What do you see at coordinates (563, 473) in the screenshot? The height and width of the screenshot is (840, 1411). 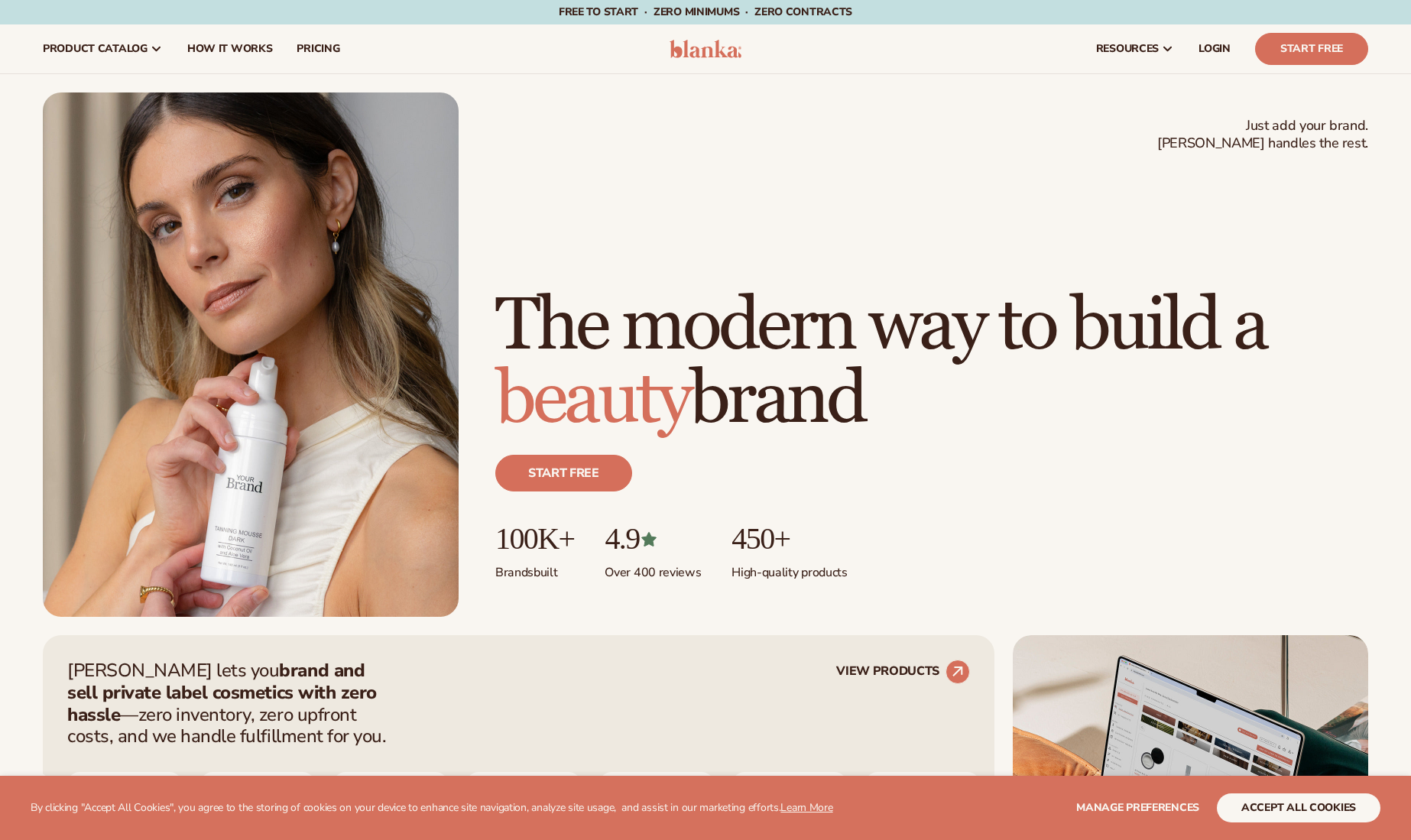 I see `a: Start free` at bounding box center [563, 473].